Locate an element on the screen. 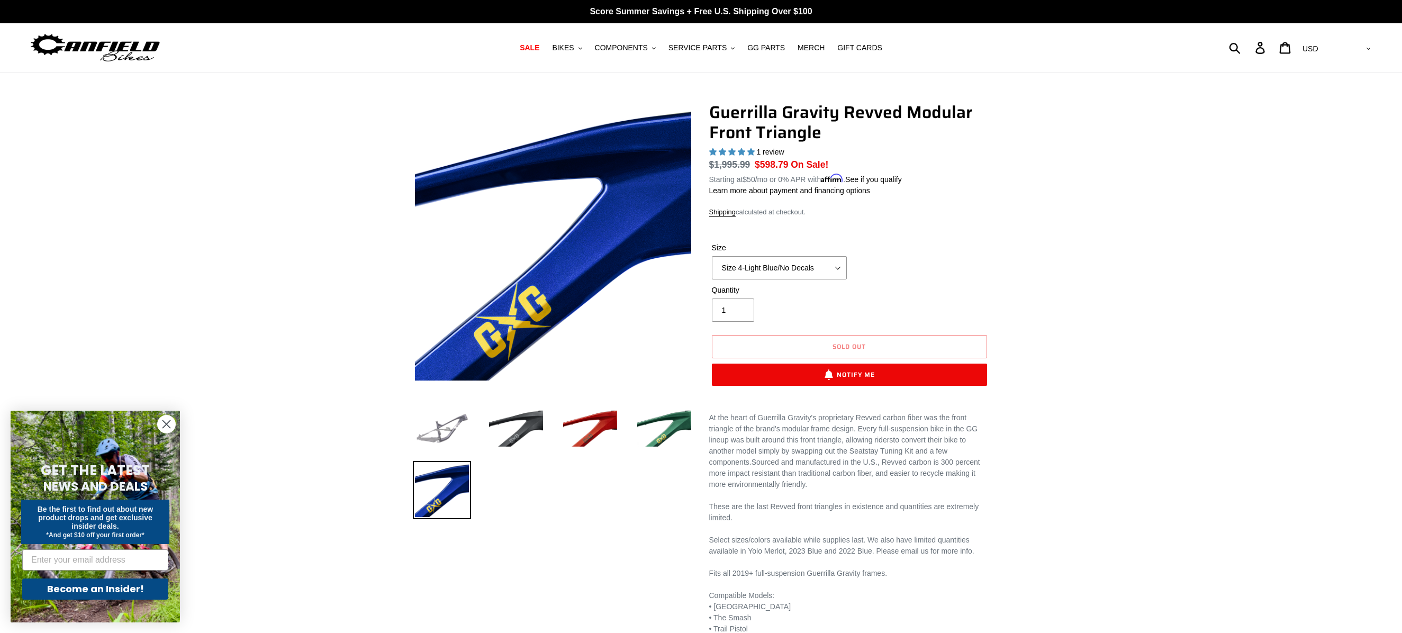 The width and height of the screenshot is (1402, 633). span: On Sale! is located at coordinates (809, 165).